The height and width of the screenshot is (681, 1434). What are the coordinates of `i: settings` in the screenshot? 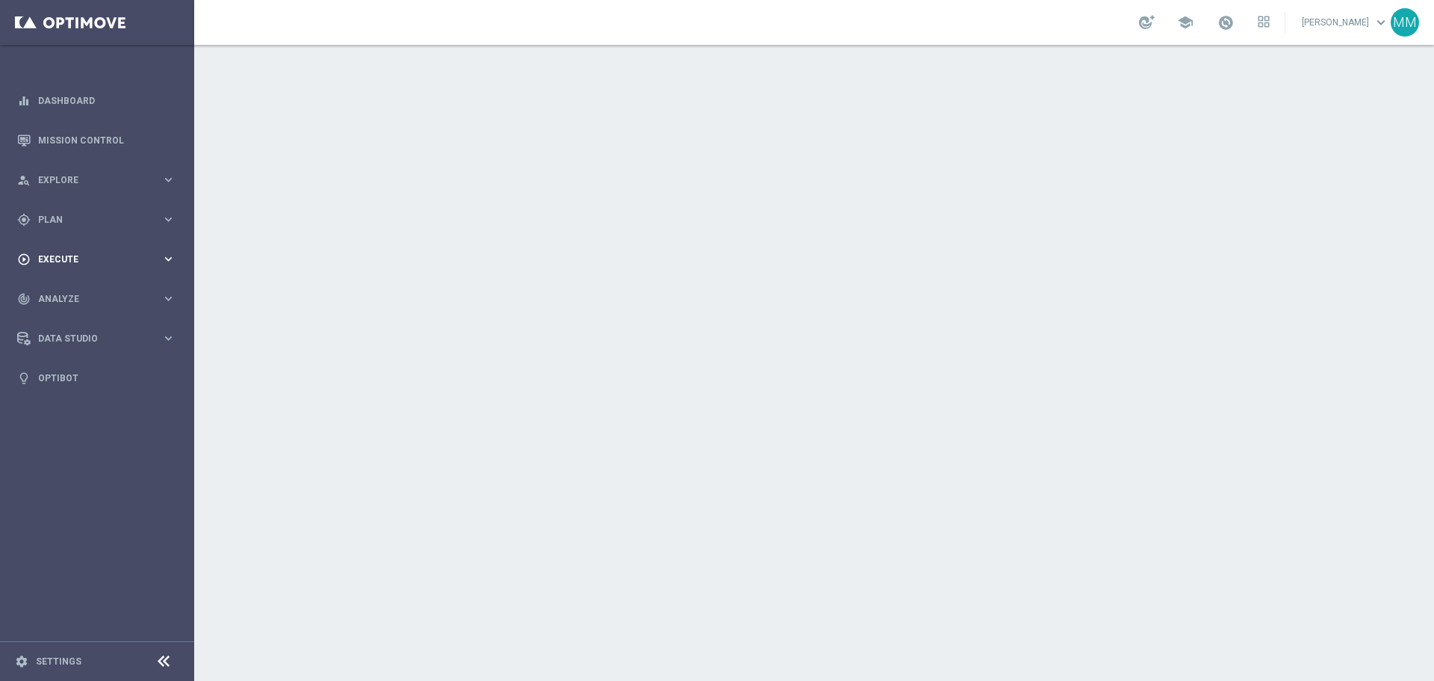 It's located at (22, 661).